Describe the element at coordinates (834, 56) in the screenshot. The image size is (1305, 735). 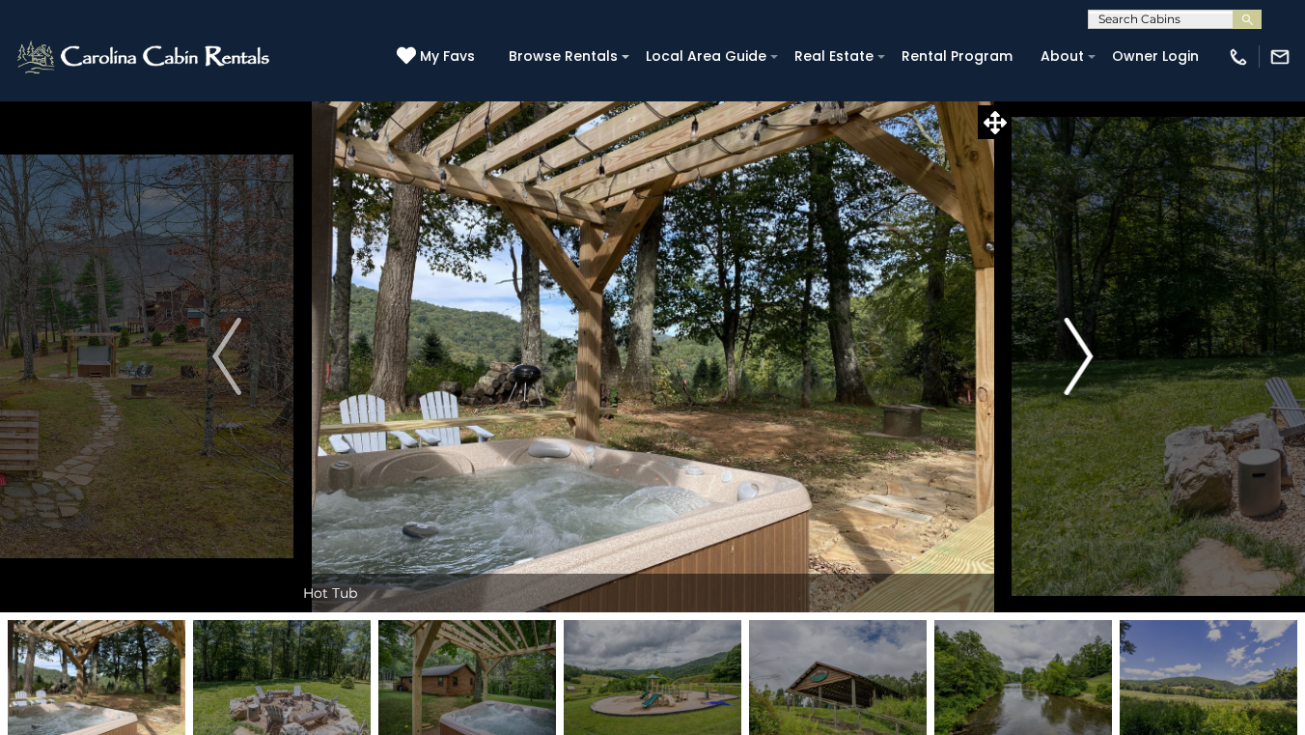
I see `a: Real Estate` at that location.